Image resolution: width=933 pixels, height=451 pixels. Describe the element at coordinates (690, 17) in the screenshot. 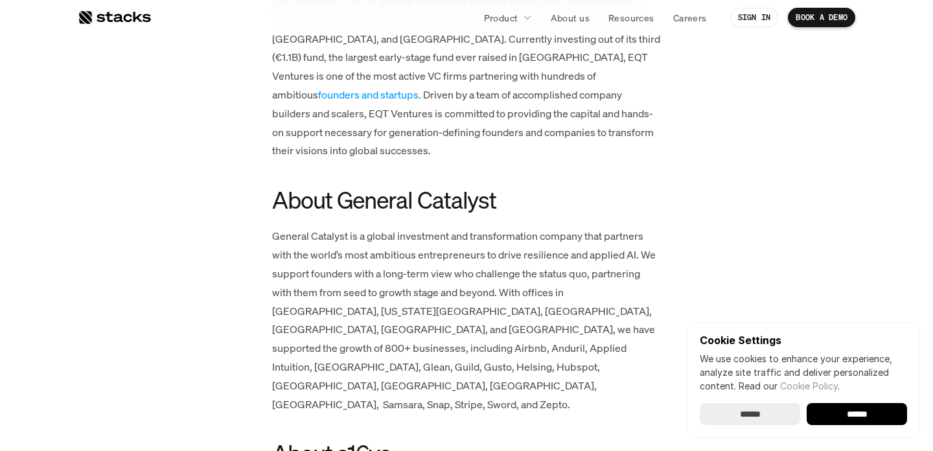

I see `p: Careers` at that location.